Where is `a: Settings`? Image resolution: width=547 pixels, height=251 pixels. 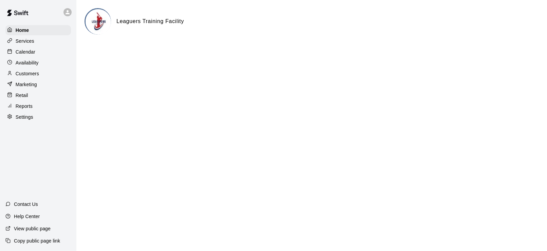 a: Settings is located at coordinates (38, 117).